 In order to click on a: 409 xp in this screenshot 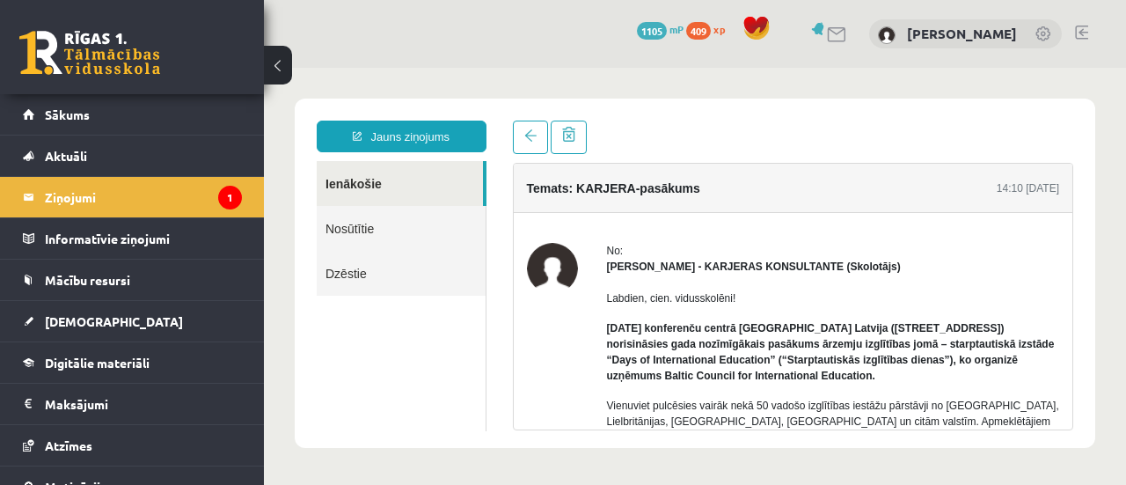, I will do `click(710, 29)`.